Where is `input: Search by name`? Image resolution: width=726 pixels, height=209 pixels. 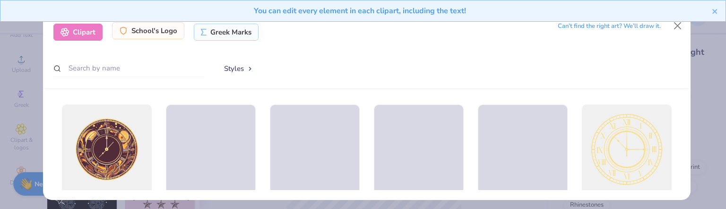 input: Search by name is located at coordinates (129, 68).